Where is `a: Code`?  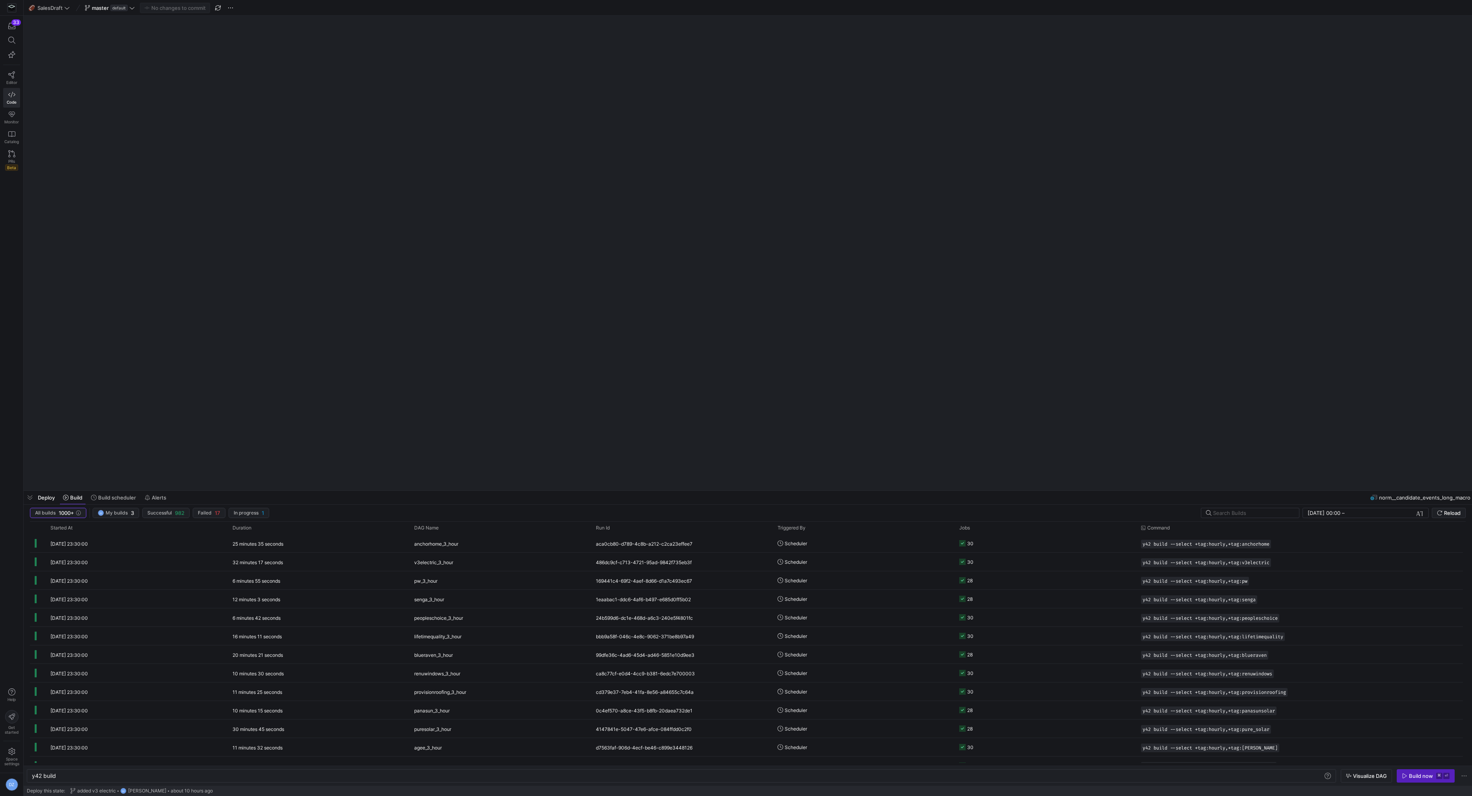
a: Code is located at coordinates (11, 98).